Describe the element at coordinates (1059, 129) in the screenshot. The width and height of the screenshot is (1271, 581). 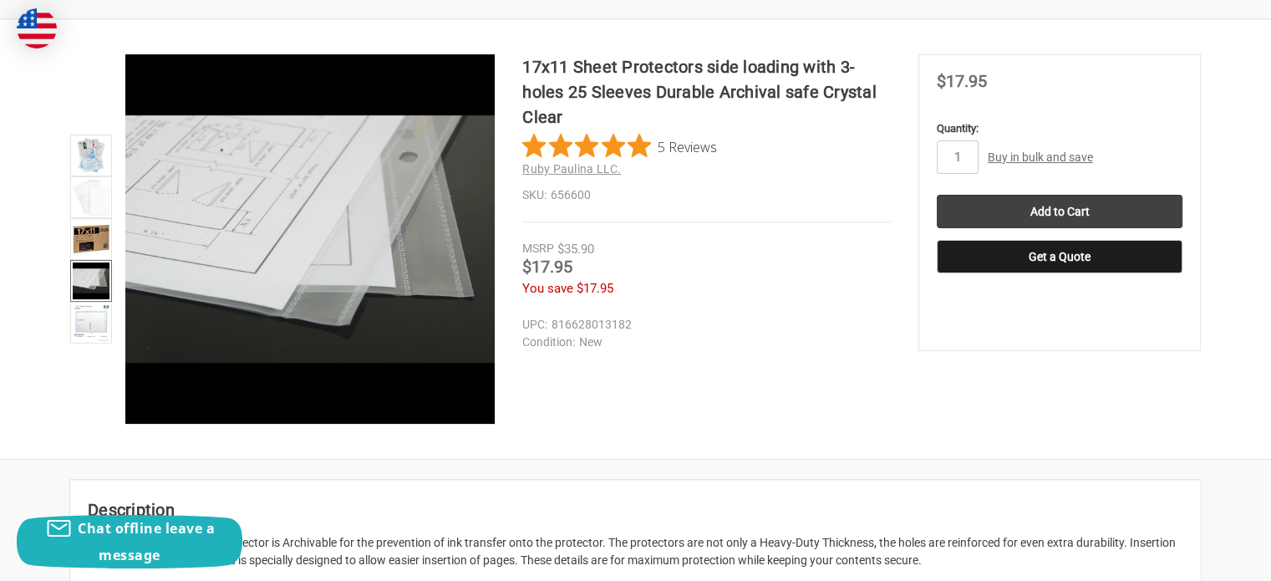
I see `label: Quantity:` at that location.